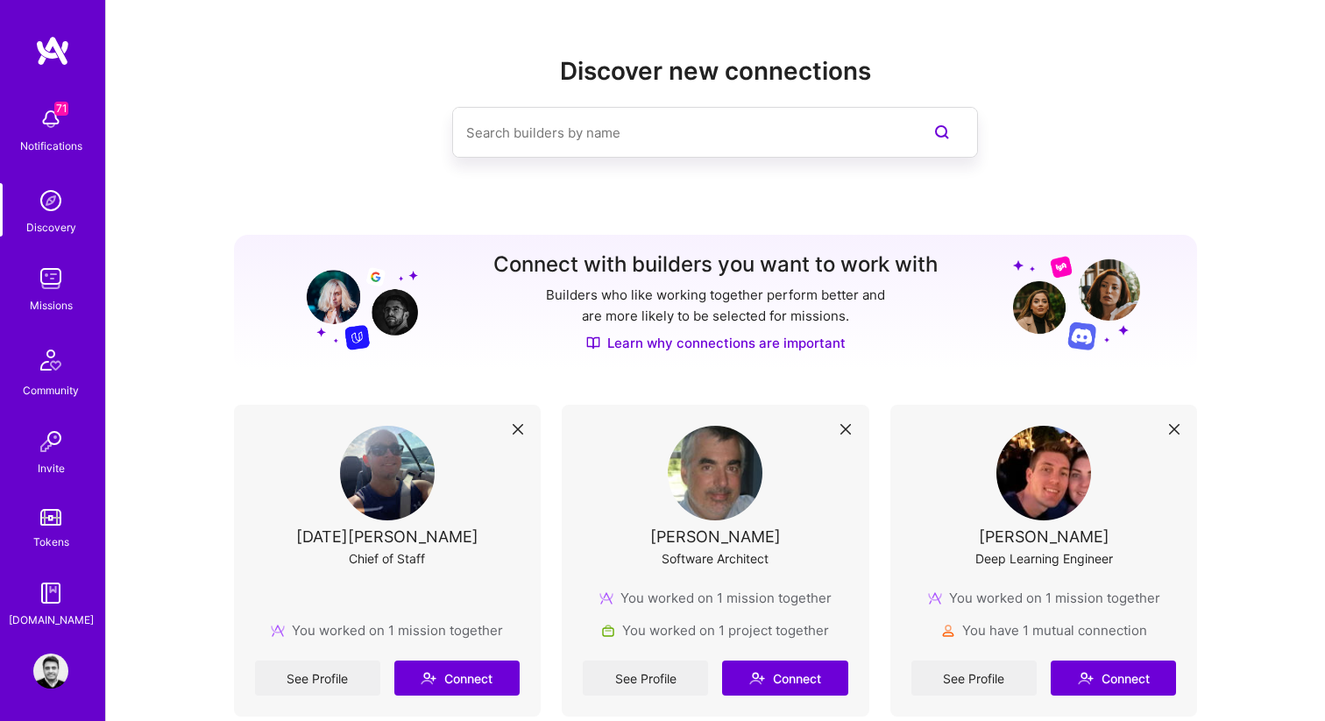 The width and height of the screenshot is (1325, 721). Describe the element at coordinates (716, 71) in the screenshot. I see `h2: Discover new connections` at that location.